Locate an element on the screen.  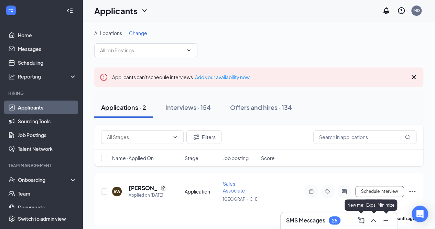
svg: Cross is located at coordinates (414, 77).